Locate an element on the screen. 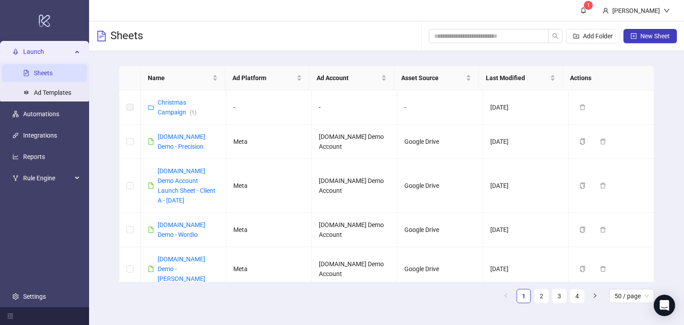  li: 1 is located at coordinates (524, 296).